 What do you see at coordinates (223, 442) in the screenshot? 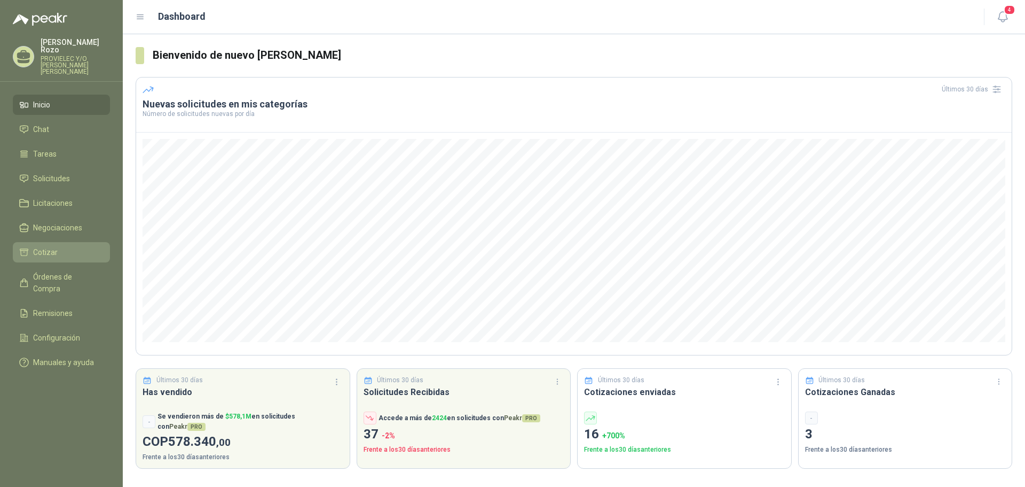
I see `span: ,00` at bounding box center [223, 442].